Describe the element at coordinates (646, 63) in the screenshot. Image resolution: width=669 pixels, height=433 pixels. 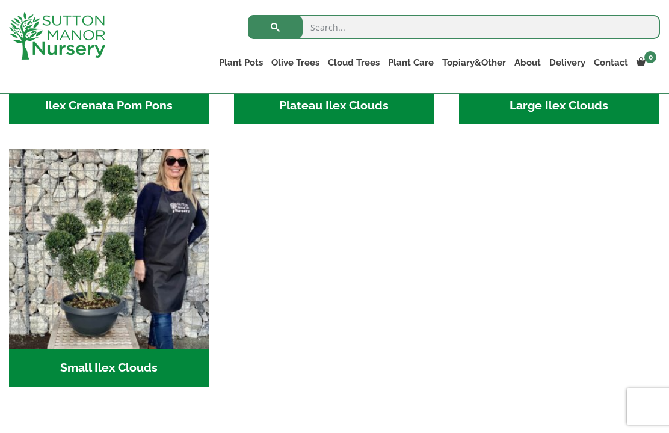
I see `a: 0` at that location.